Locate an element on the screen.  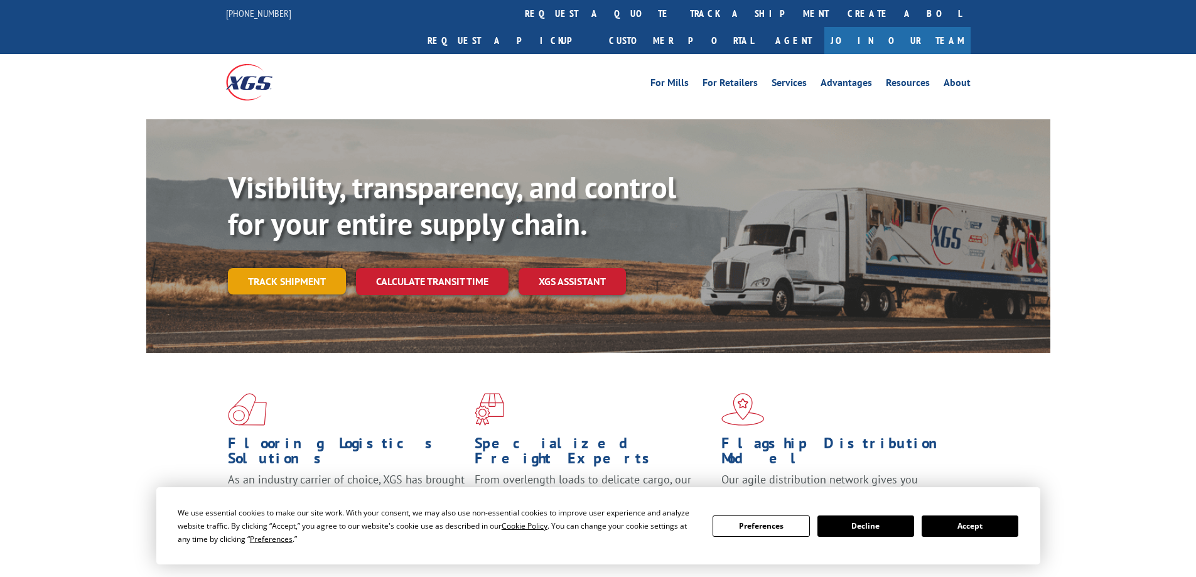
h1: Flooring Logistics Solutions is located at coordinates (347, 454).